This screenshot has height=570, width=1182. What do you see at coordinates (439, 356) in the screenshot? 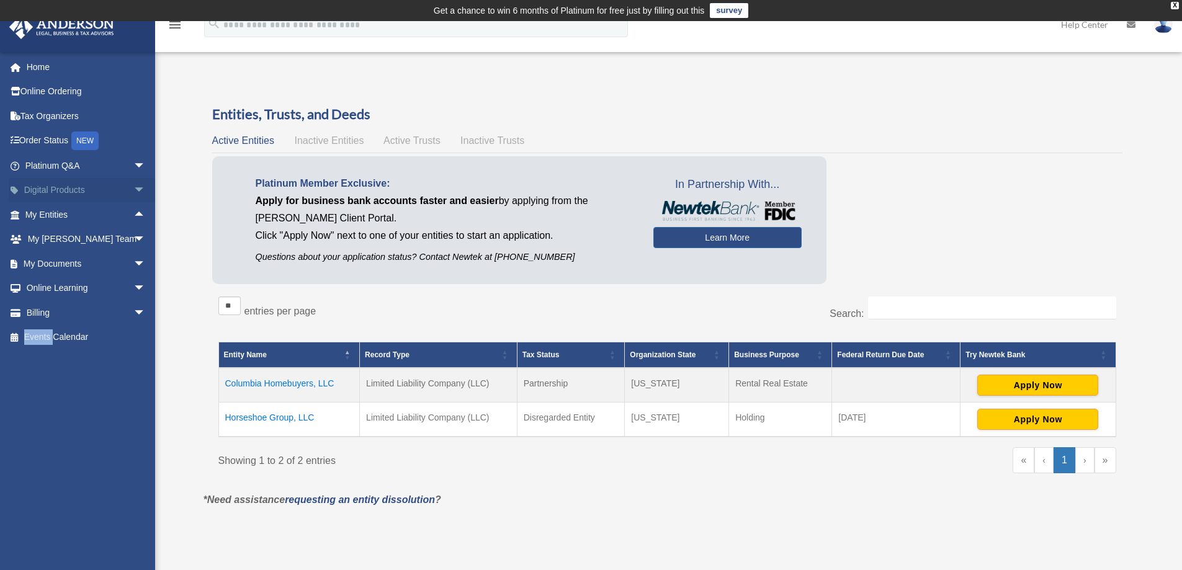
I see `th: Record Type: Activate to sort` at bounding box center [439, 356].